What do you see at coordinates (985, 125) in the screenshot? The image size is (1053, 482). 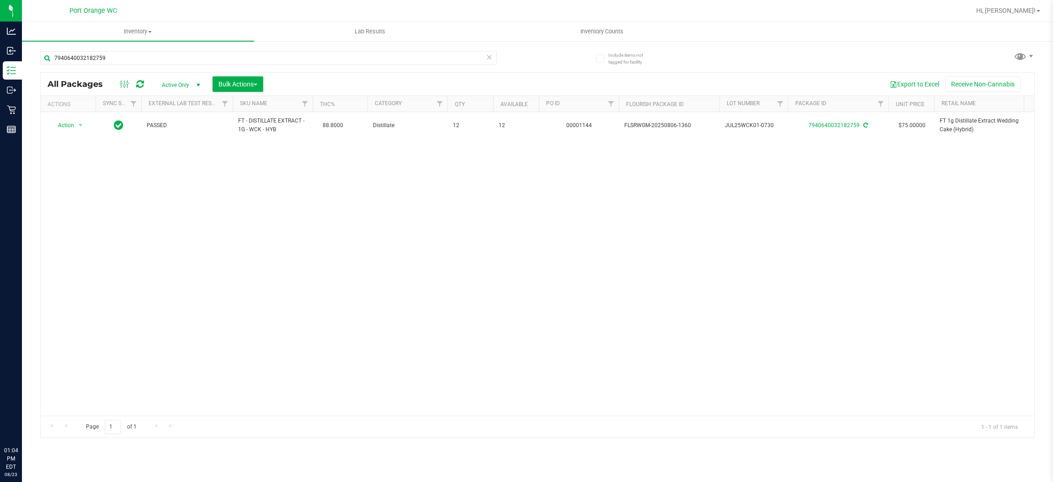 I see `span: FT 1g Distillate Extract Wedding Cake (Hybrid)` at bounding box center [985, 125].